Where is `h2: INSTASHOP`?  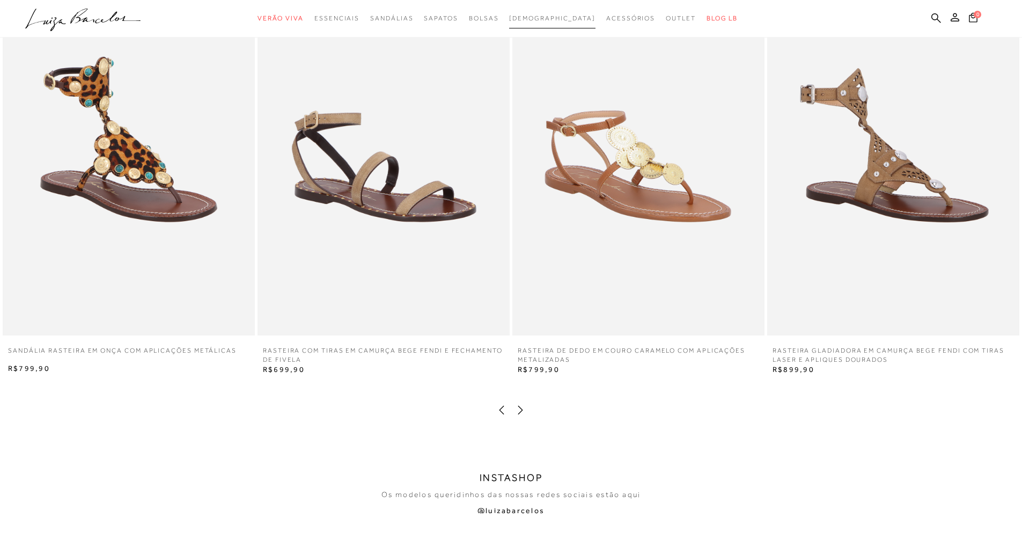 h2: INSTASHOP is located at coordinates (511, 478).